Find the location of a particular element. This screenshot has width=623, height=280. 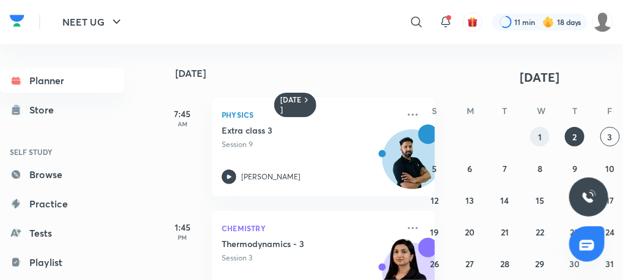

abbr: October 26, 2025 is located at coordinates (434, 264).